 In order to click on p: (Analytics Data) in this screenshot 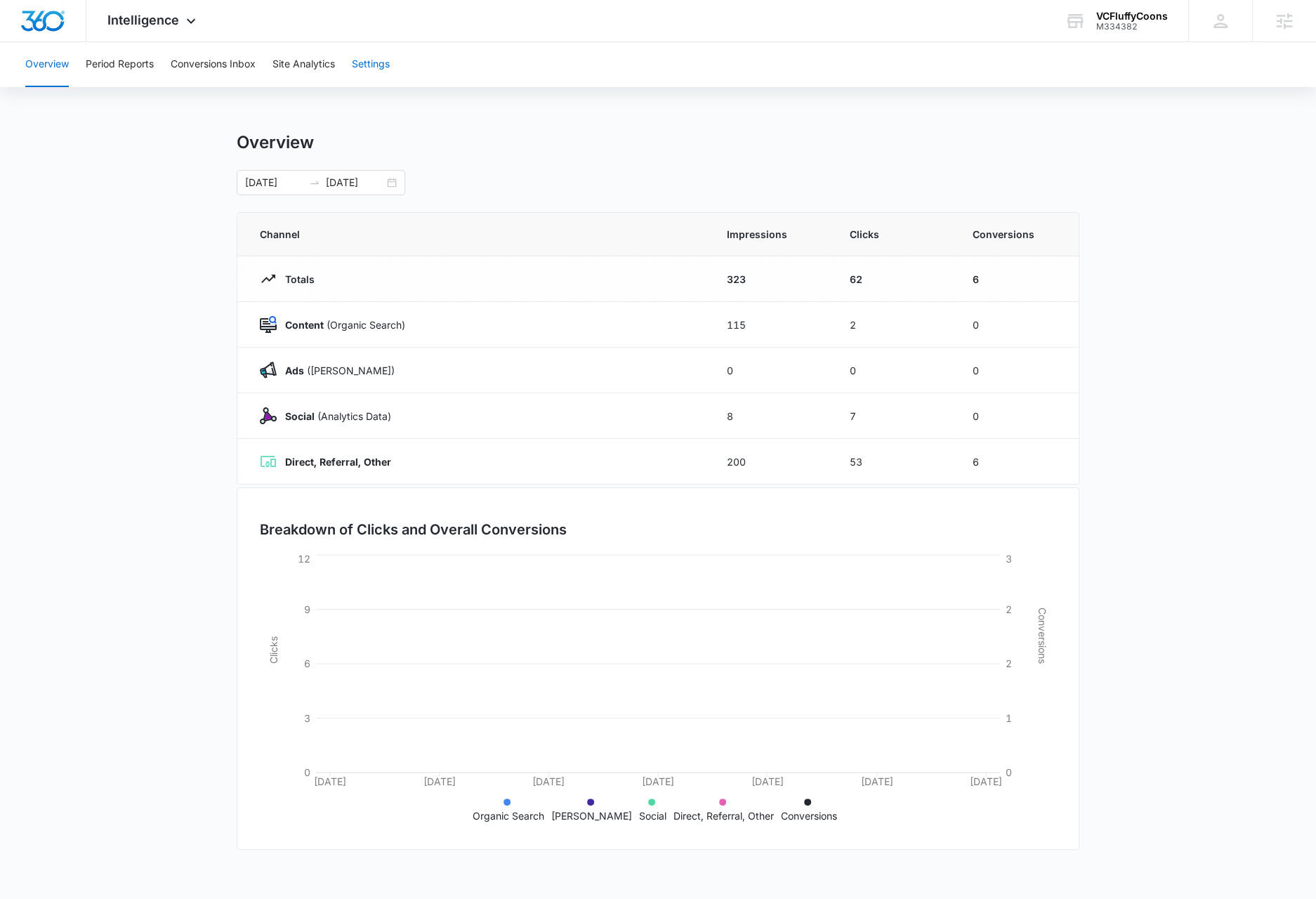, I will do `click(333, 416)`.